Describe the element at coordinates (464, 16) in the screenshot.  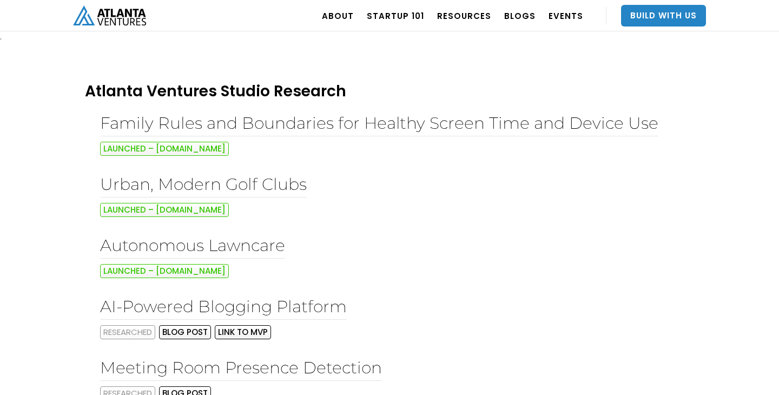
I see `a: RESOURCES` at that location.